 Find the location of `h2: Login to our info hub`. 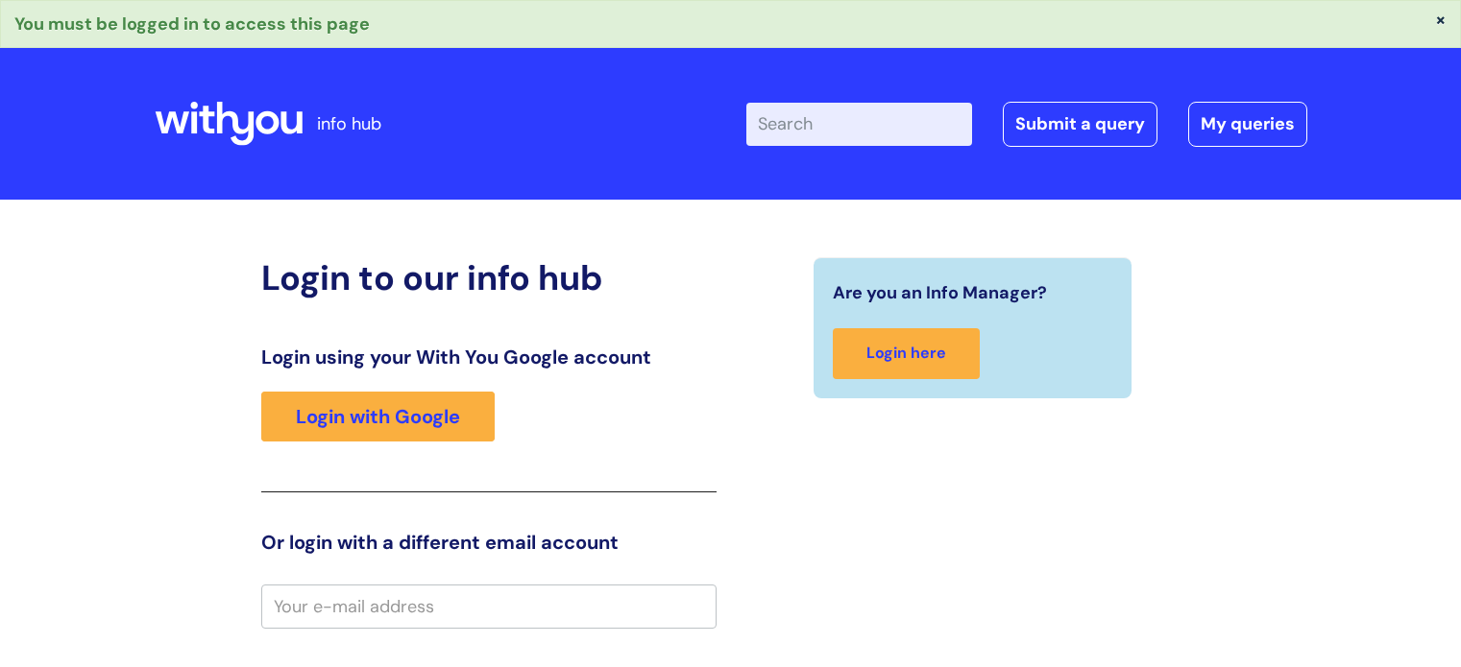

h2: Login to our info hub is located at coordinates (489, 278).